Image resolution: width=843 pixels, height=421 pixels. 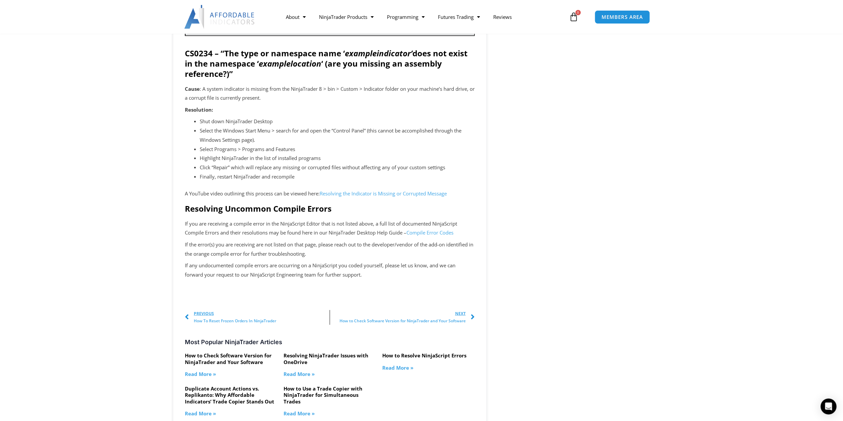 What do you see at coordinates (578, 13) in the screenshot?
I see `span: 0` at bounding box center [578, 13].